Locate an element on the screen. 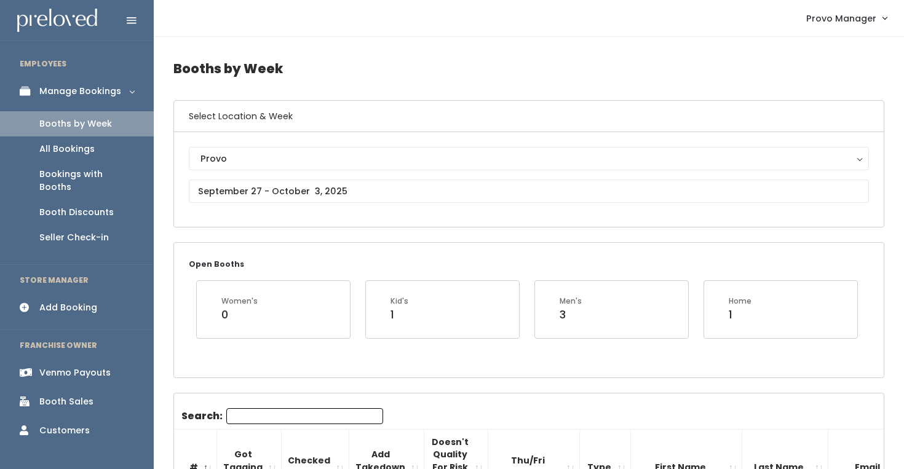 The width and height of the screenshot is (904, 469). div: Booth Sales is located at coordinates (66, 402).